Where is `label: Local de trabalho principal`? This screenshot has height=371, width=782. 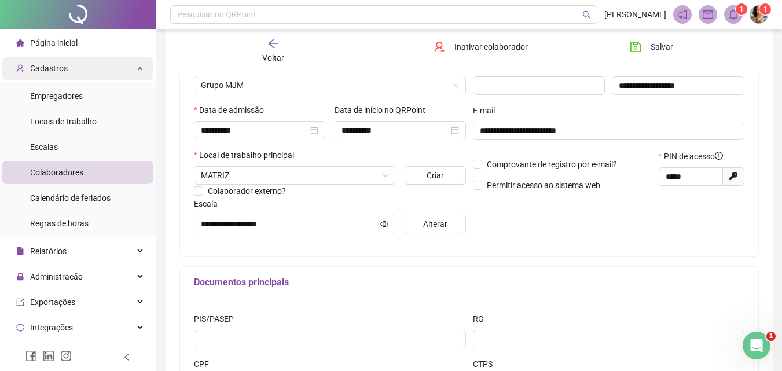
label: Local de trabalho principal is located at coordinates (248, 155).